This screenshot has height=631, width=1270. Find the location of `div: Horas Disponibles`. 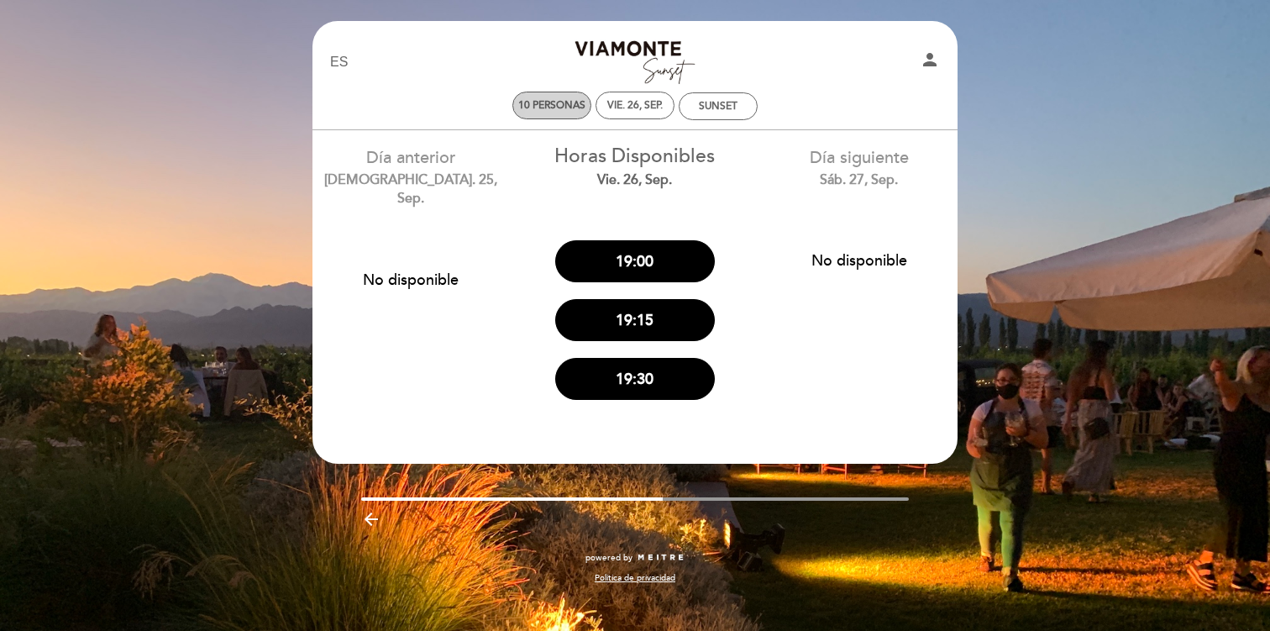

div: Horas Disponibles is located at coordinates (635, 166).